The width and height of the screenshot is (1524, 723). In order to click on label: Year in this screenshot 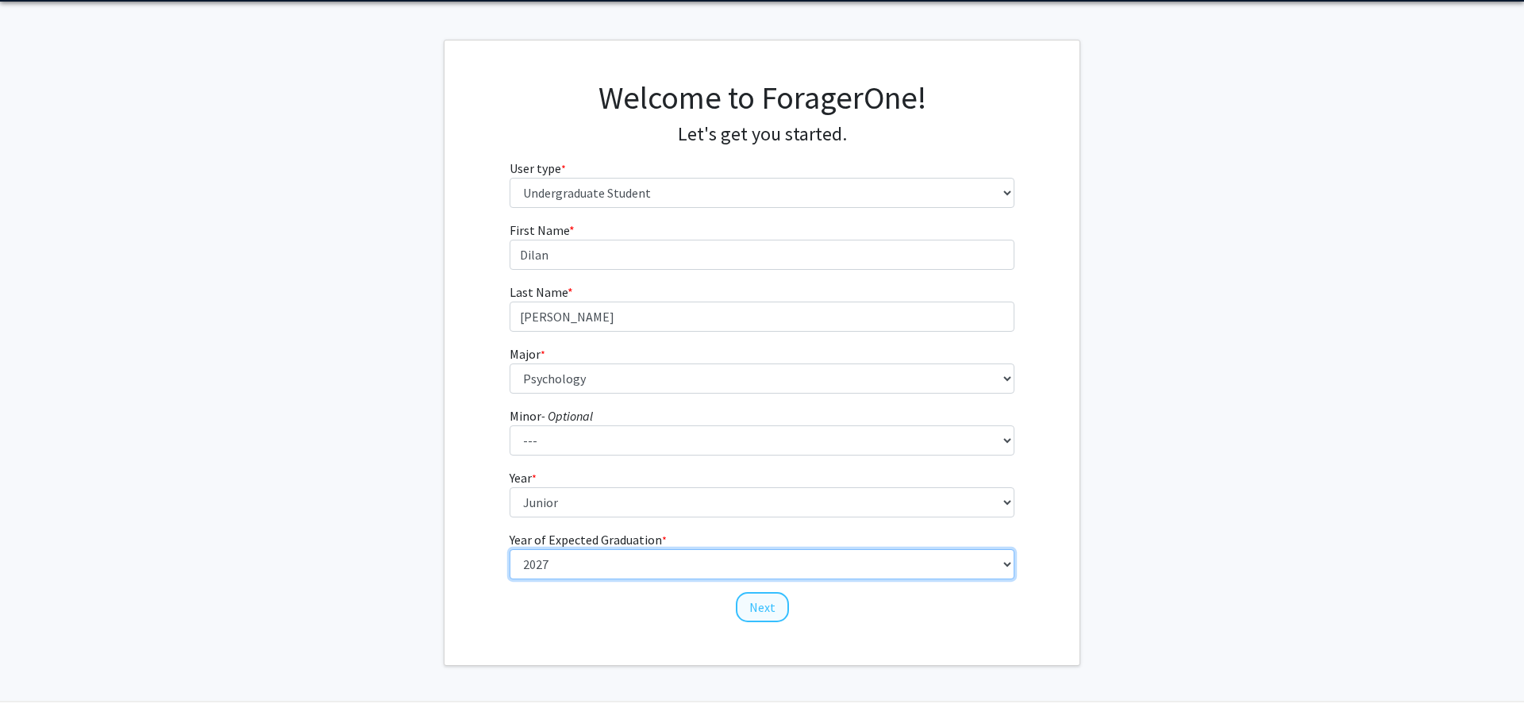, I will do `click(523, 478)`.